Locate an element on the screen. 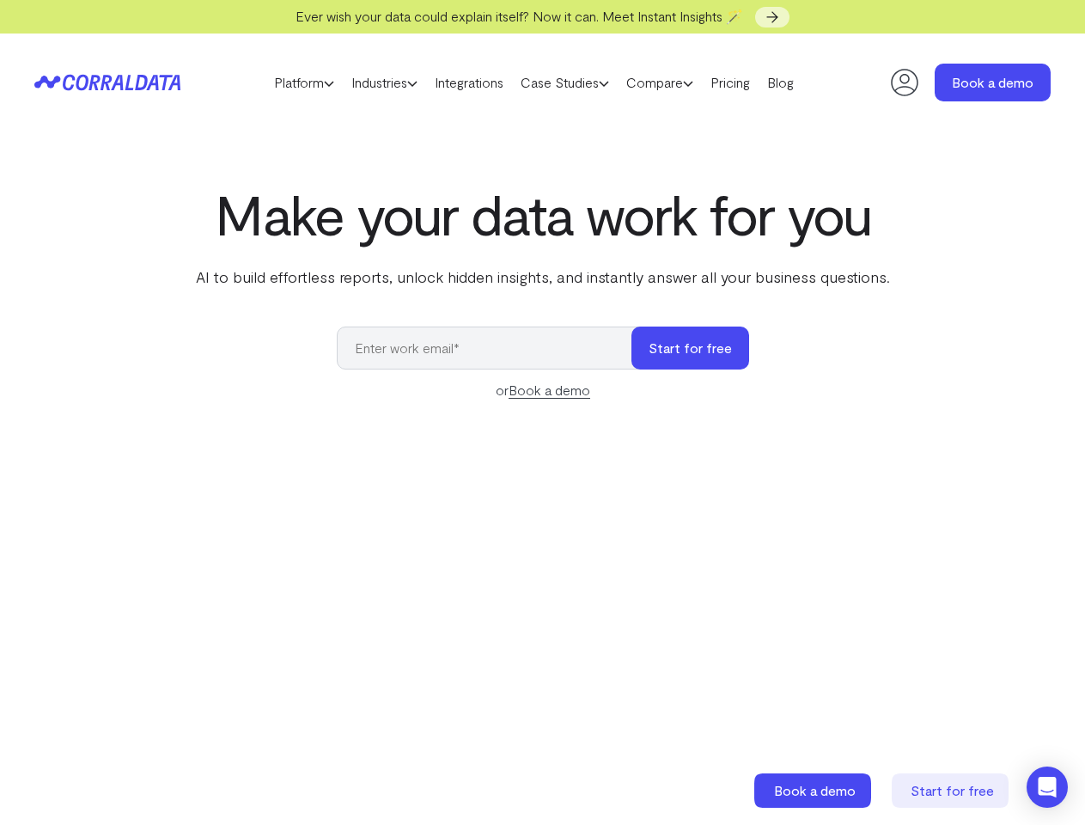  span: Ever wish your data could explain itself? Now it can. Meet Instant Insights 🪄 is located at coordinates (519, 15).